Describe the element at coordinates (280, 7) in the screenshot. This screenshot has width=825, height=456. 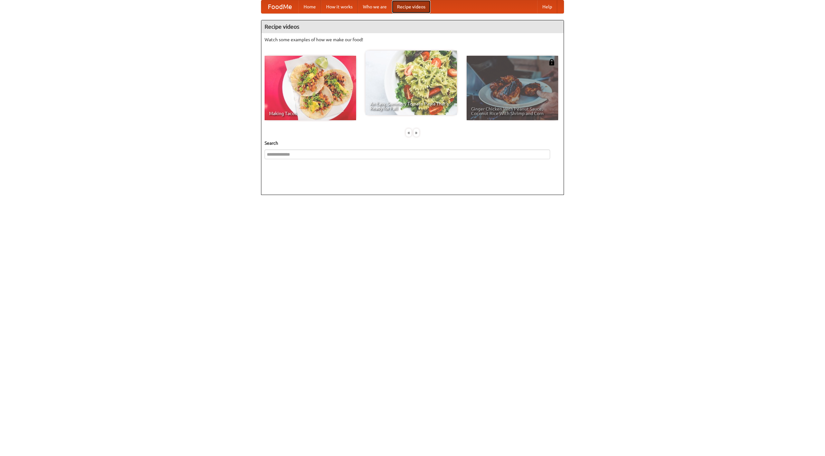
I see `a: FoodMe` at that location.